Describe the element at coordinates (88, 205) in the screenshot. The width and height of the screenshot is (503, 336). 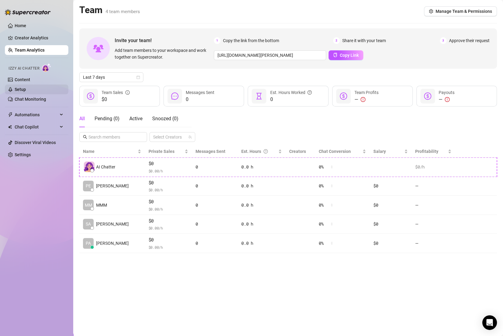
I see `span: MM` at that location.